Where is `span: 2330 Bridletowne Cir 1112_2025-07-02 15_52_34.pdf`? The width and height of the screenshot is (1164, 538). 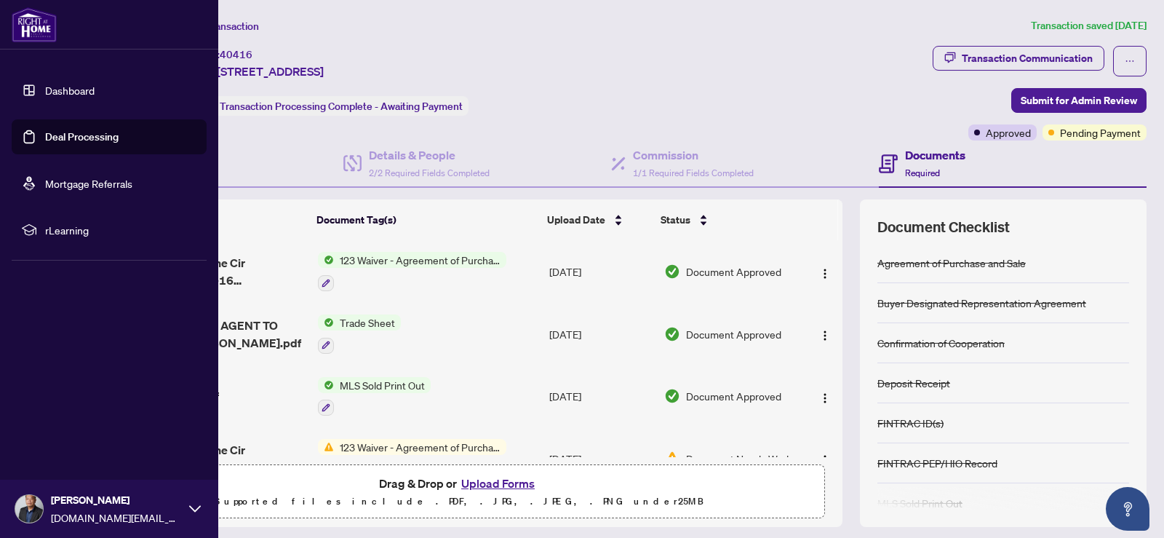
span: 2330 Bridletowne Cir 1112_2025-07-02 15_52_34.pdf is located at coordinates (219, 458).